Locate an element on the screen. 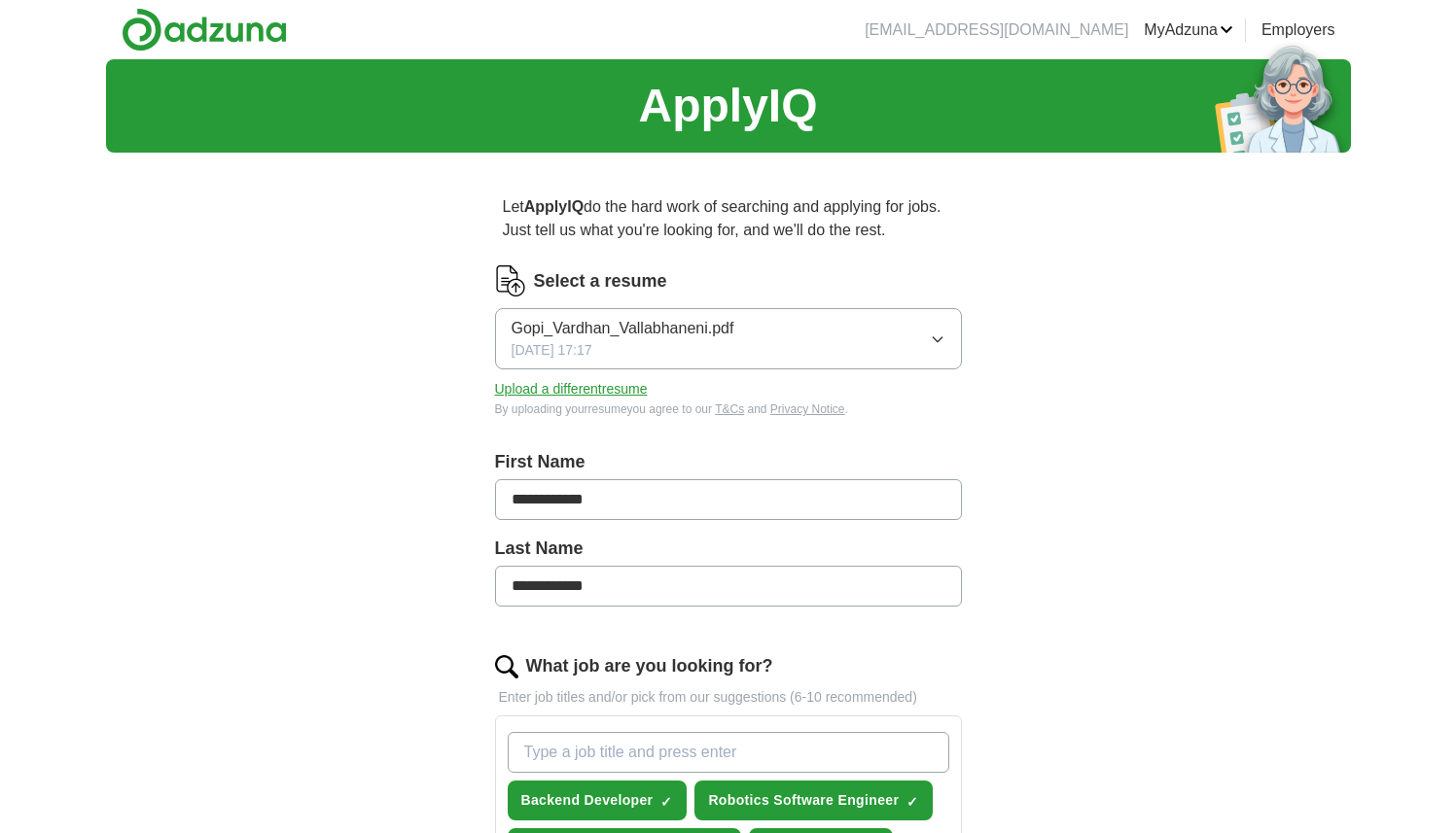  p: Enter job titles and/or pick from our suggestions (6-10 recommended) is located at coordinates (728, 697).